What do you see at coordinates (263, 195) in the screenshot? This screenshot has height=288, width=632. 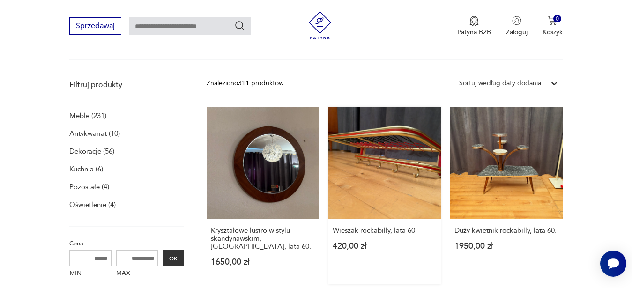 I see `a: Kryształowe lustro w stylu skandynawskim, Niemcy, lata 60.Kryształowe lustro w stylu skandynawski...` at bounding box center [263, 195].